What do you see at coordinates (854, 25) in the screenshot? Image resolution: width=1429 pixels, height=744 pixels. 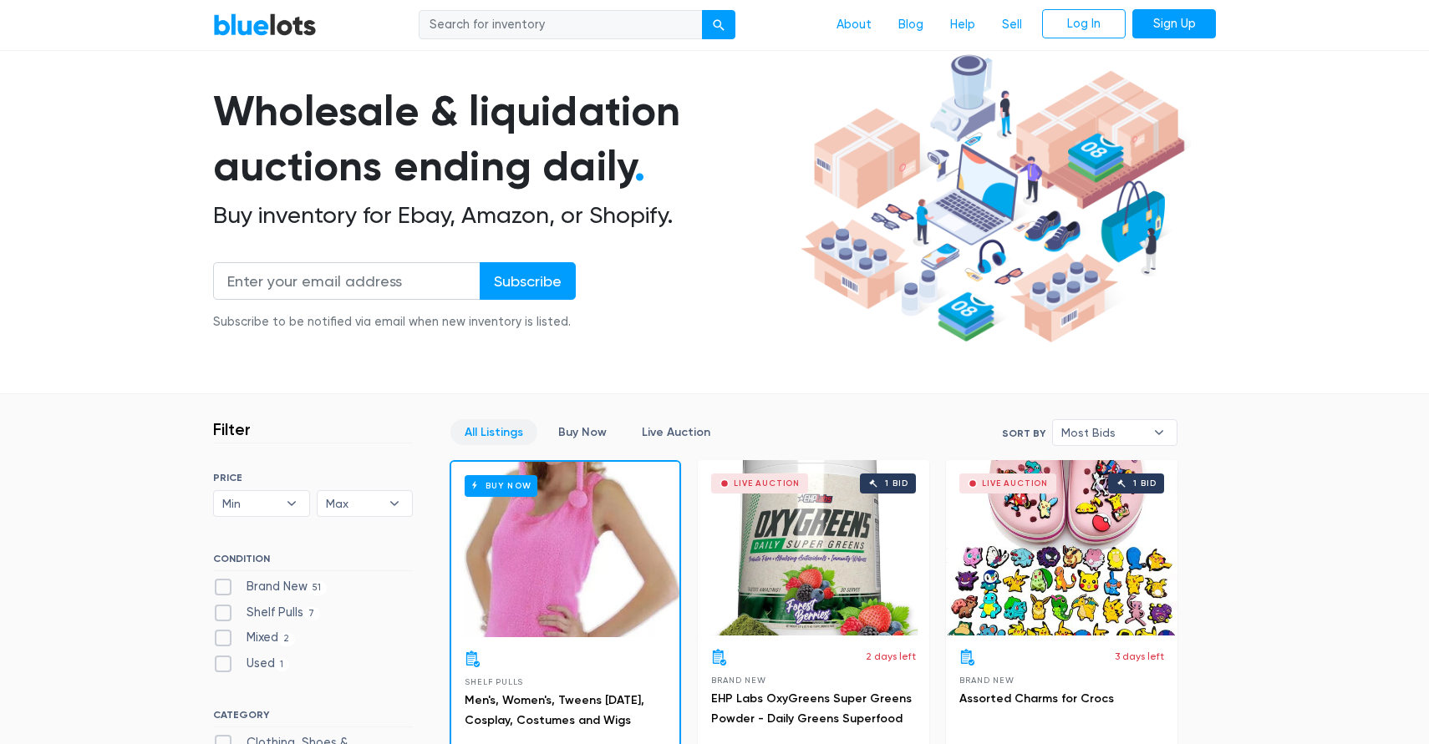 I see `a: About` at bounding box center [854, 25].